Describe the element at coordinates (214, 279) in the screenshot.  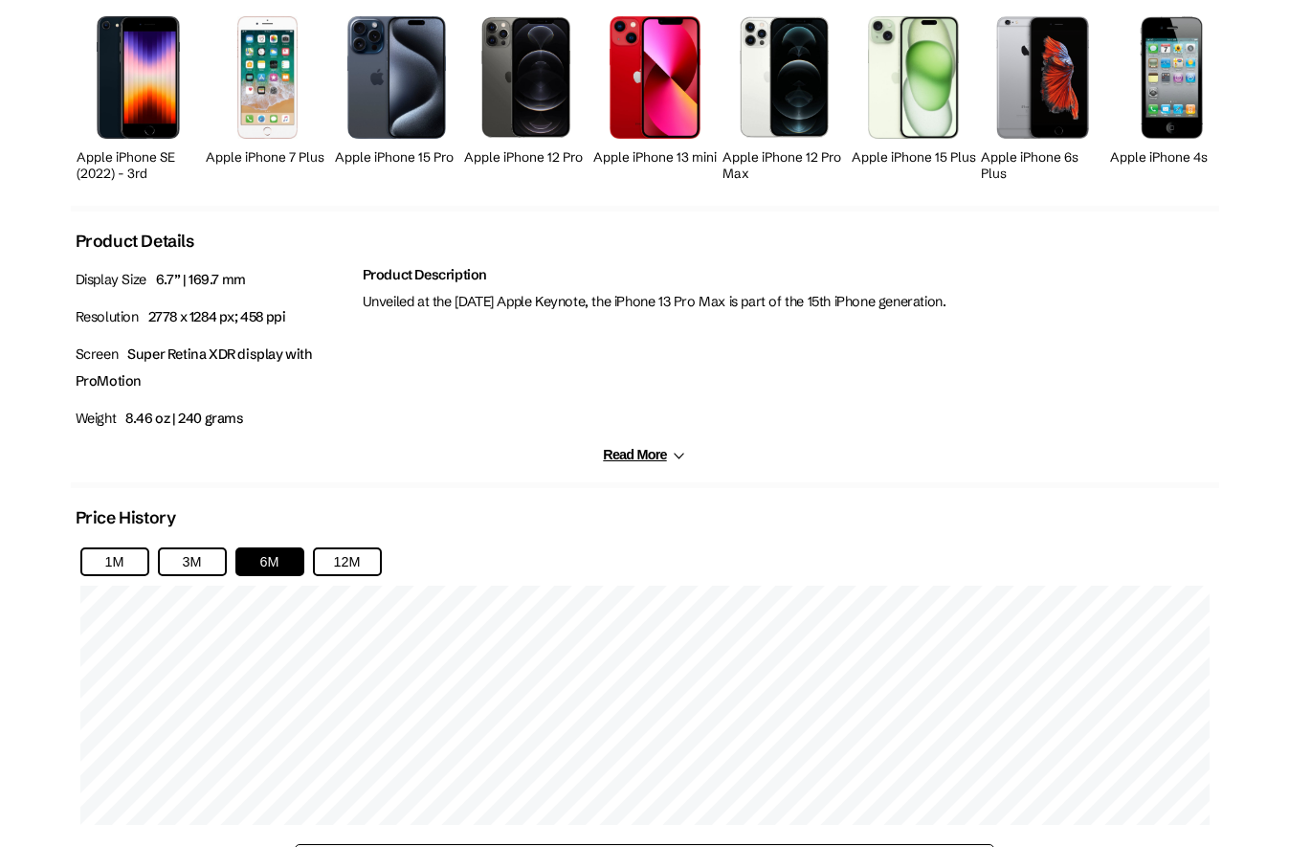
I see `p: Display Size` at that location.